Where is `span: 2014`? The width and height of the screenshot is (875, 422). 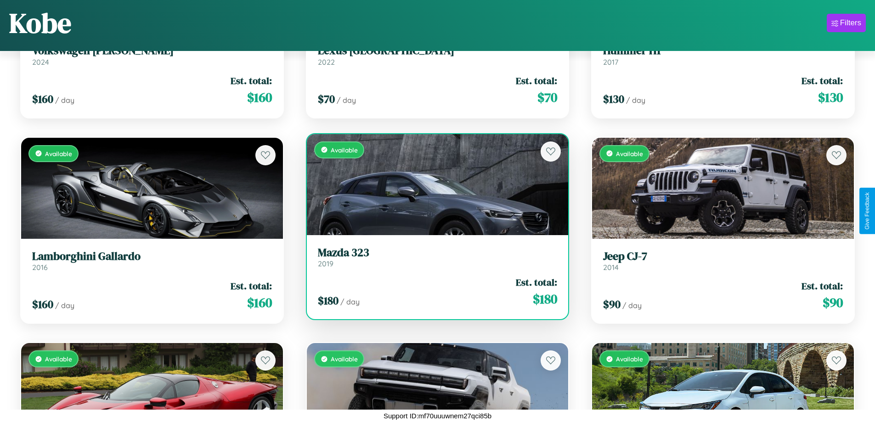 span: 2014 is located at coordinates (611, 267).